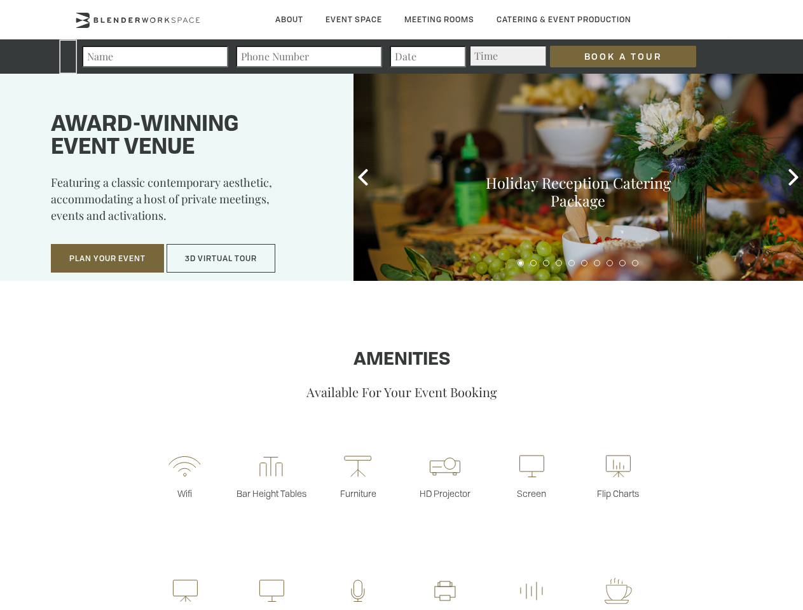  I want to click on p: HD Projector, so click(445, 493).